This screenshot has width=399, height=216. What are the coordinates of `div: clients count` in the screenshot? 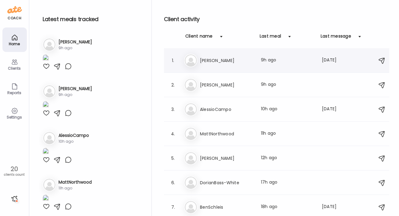 It's located at (14, 174).